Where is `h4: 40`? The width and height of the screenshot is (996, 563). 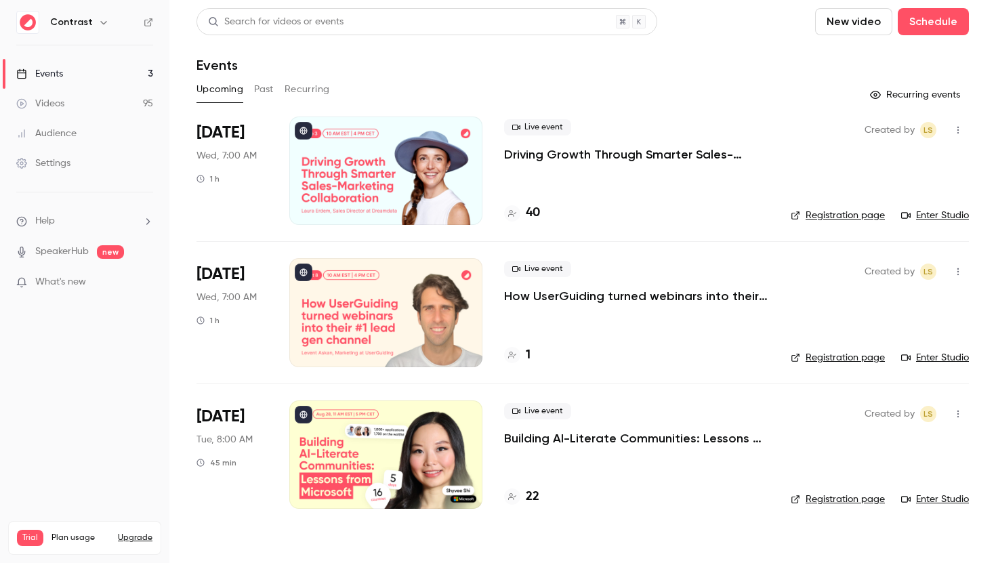
h4: 40 is located at coordinates (533, 213).